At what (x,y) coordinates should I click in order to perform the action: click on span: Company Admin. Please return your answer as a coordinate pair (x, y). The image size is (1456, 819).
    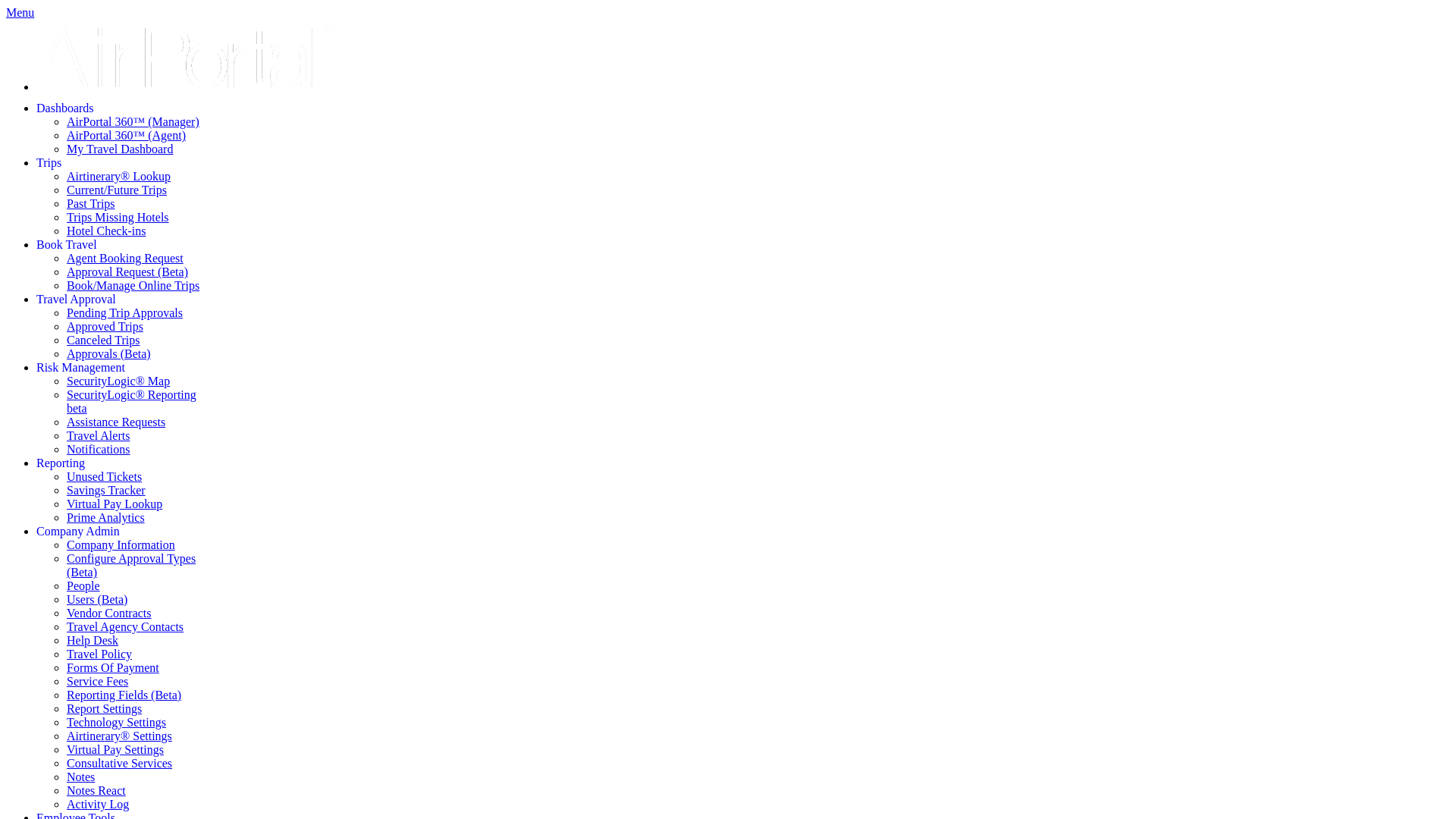
    Looking at the image, I should click on (78, 531).